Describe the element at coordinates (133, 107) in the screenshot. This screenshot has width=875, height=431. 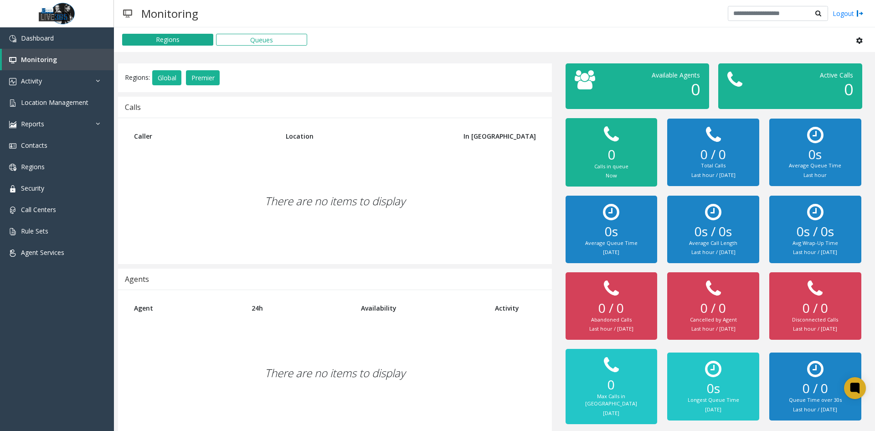
I see `div: Calls` at that location.